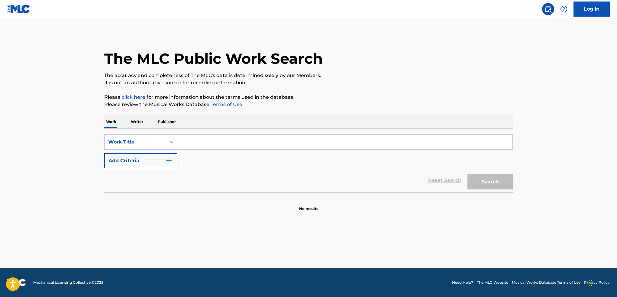  I want to click on img: help, so click(564, 9).